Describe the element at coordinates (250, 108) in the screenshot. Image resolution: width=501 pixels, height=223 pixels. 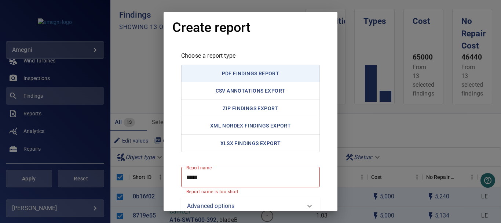
I see `button: zip report containing images, plus a spreadsheet with information and comments` at that location.